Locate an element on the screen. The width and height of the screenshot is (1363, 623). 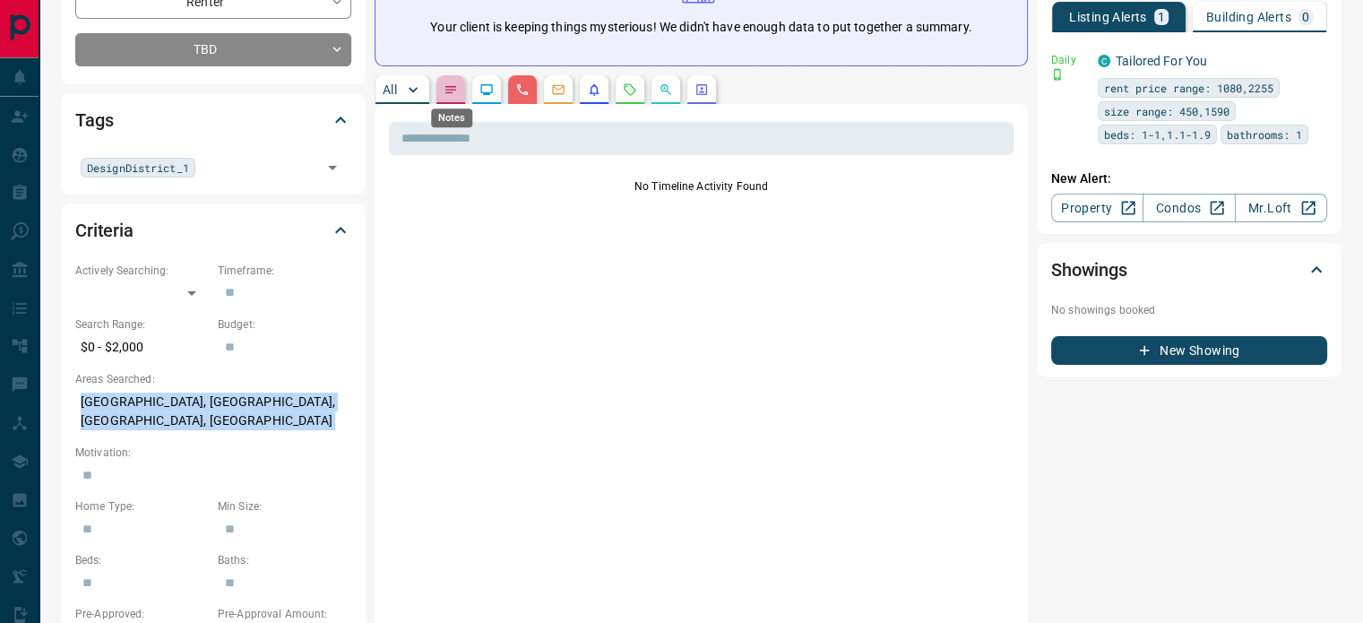
p: No showings booked is located at coordinates (1189, 310).